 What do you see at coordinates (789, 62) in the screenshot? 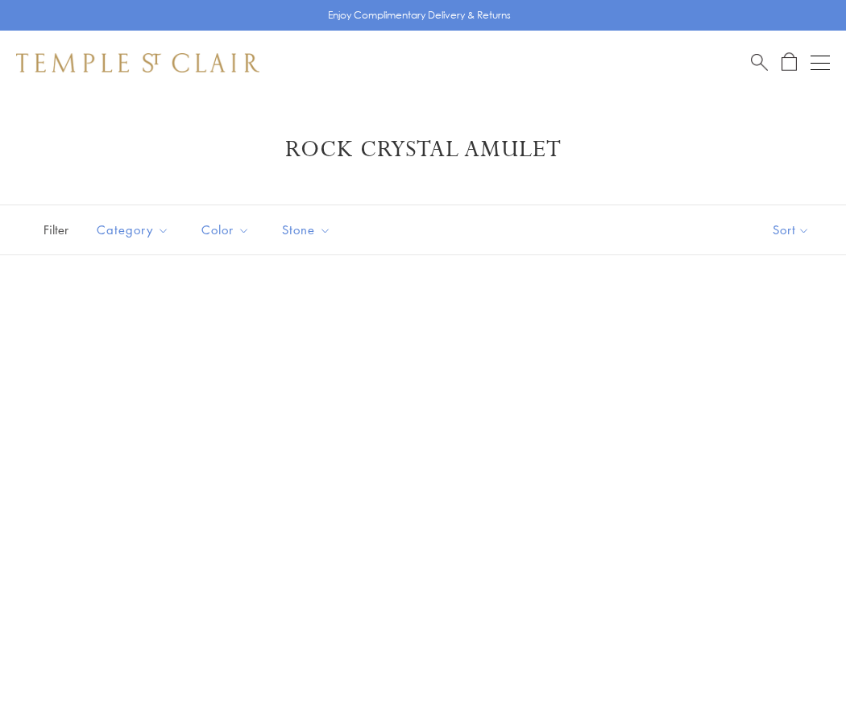
I see `a: Open Shopping Bag` at bounding box center [789, 62].